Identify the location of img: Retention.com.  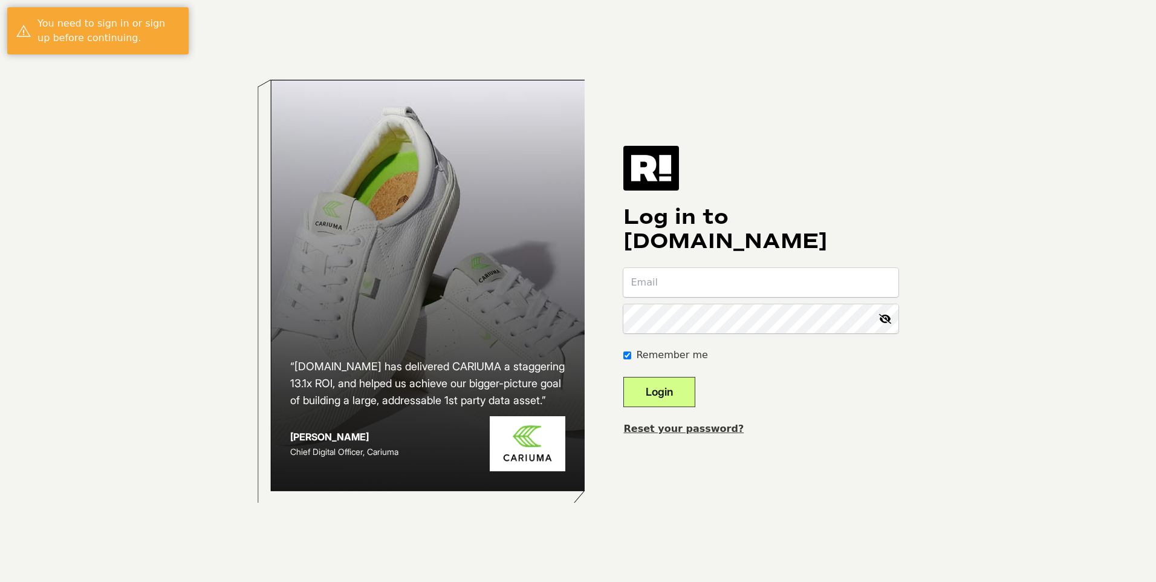
(651, 168).